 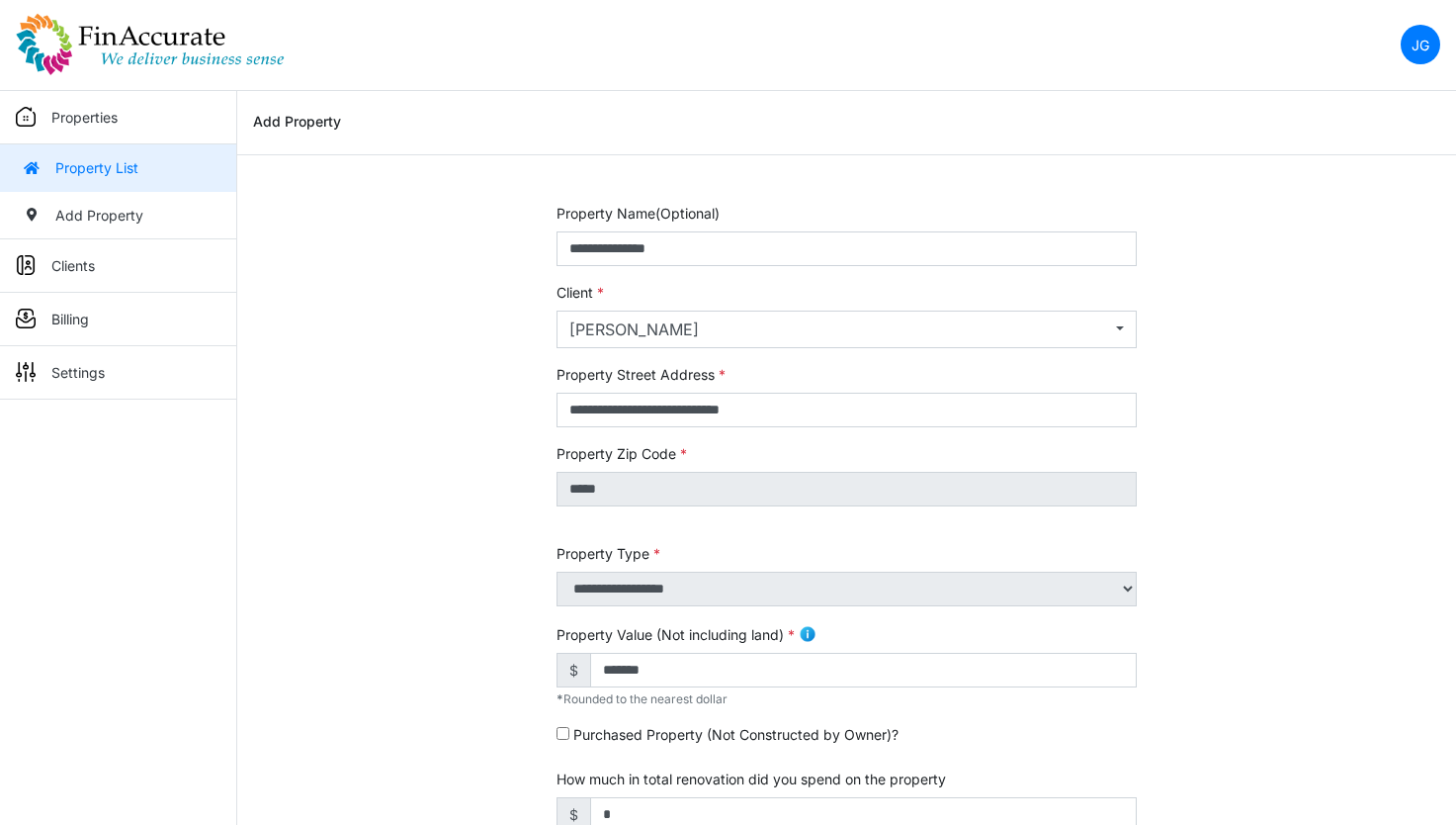 I want to click on label: Property Name(Optional), so click(x=637, y=212).